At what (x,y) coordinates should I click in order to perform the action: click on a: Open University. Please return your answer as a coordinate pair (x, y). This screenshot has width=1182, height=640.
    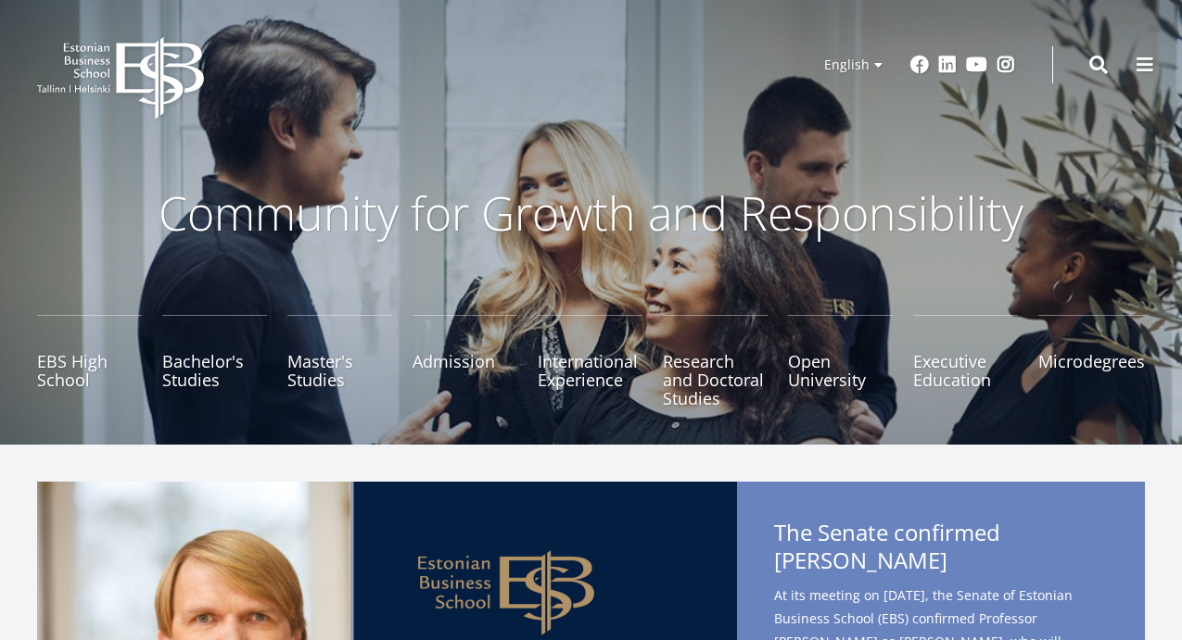
    Looking at the image, I should click on (840, 361).